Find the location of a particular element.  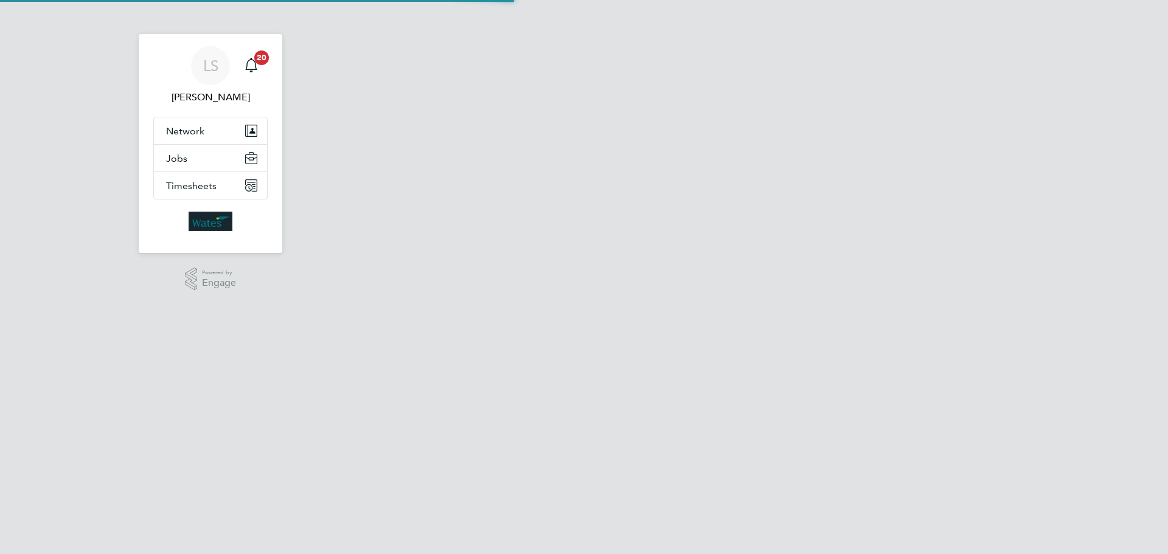

img: wates-logo-retina.png is located at coordinates (210, 221).